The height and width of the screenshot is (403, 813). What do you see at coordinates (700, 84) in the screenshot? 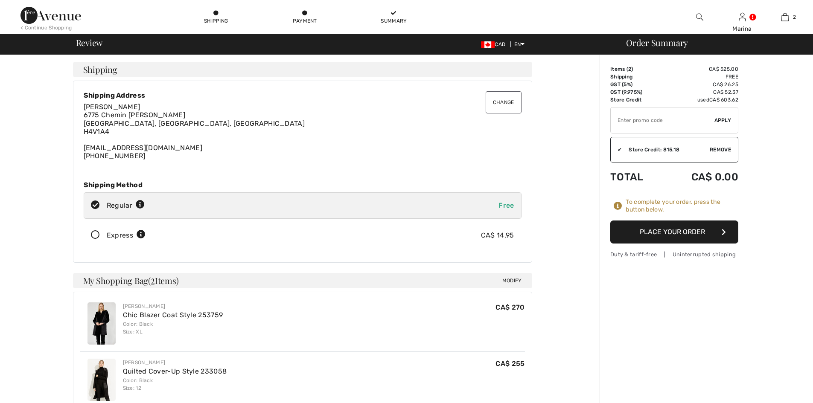
I see `td: CA$ 26.25` at bounding box center [700, 84].